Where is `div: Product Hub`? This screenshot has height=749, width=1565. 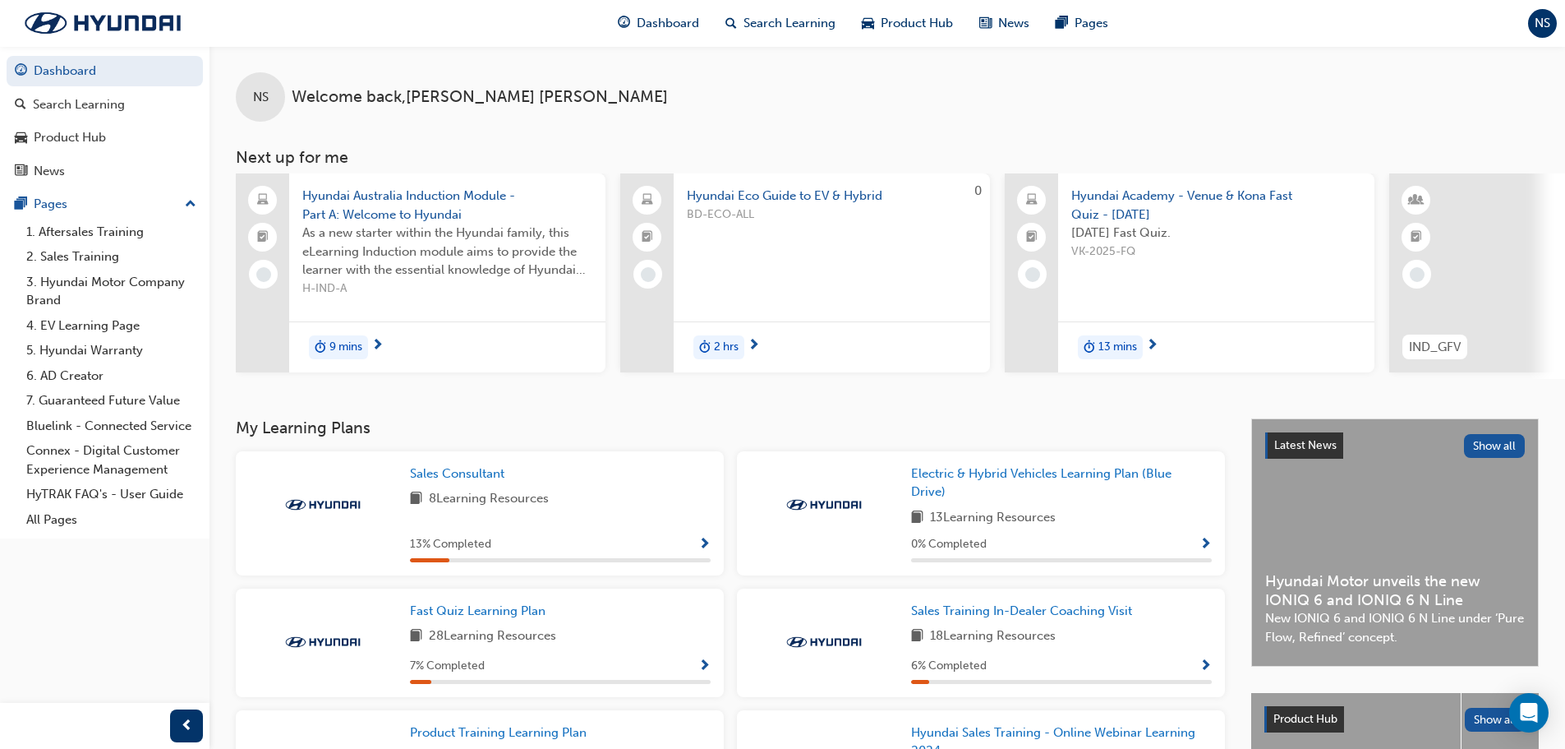
div: Product Hub is located at coordinates (70, 137).